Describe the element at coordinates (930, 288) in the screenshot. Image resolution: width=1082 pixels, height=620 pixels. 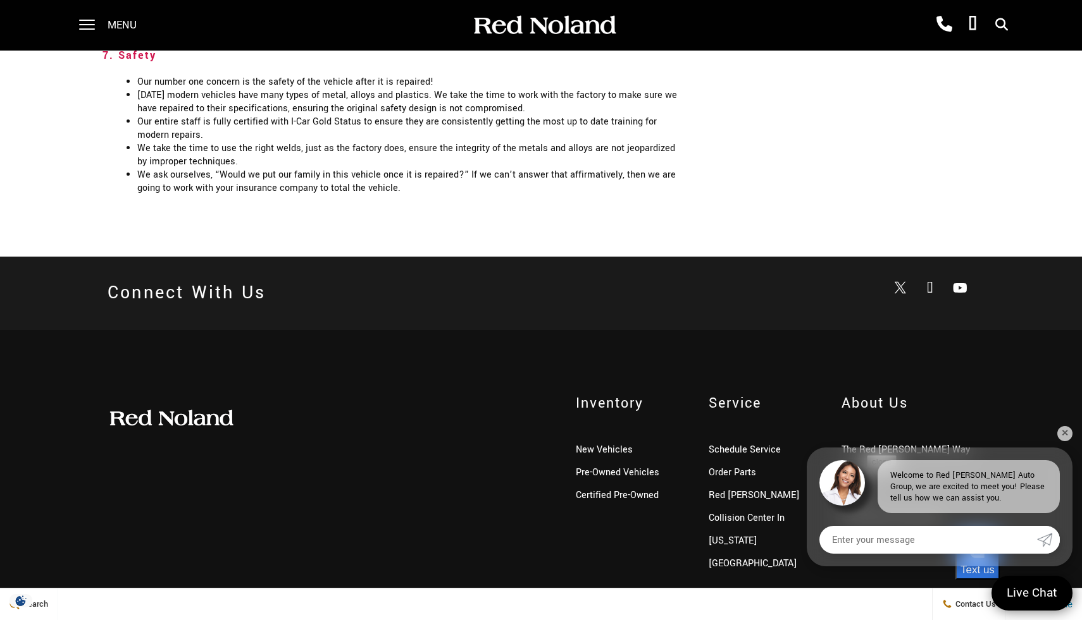
I see `a: Open Facebook in a new window` at that location.